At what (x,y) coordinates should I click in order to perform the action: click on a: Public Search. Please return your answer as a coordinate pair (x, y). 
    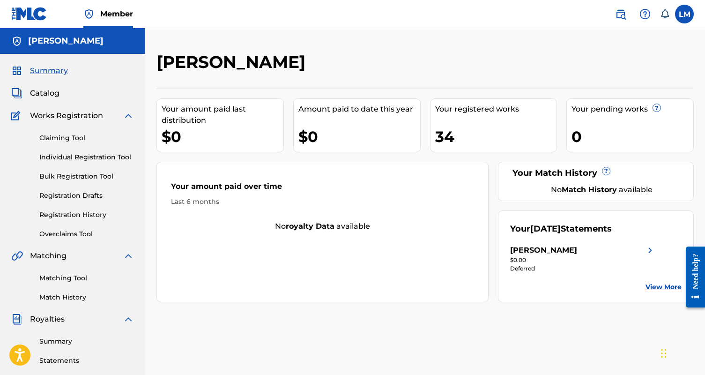
    Looking at the image, I should click on (620, 14).